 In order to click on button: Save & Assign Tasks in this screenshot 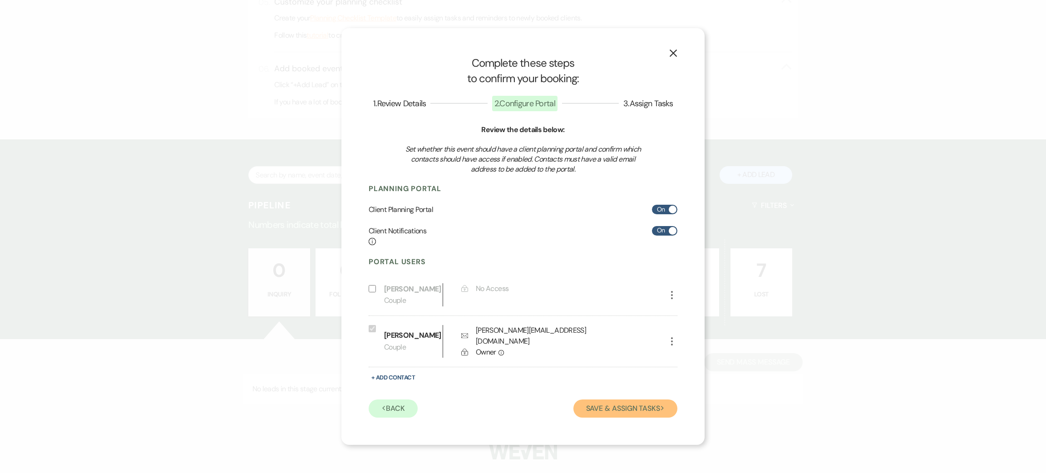, I will do `click(625, 408)`.